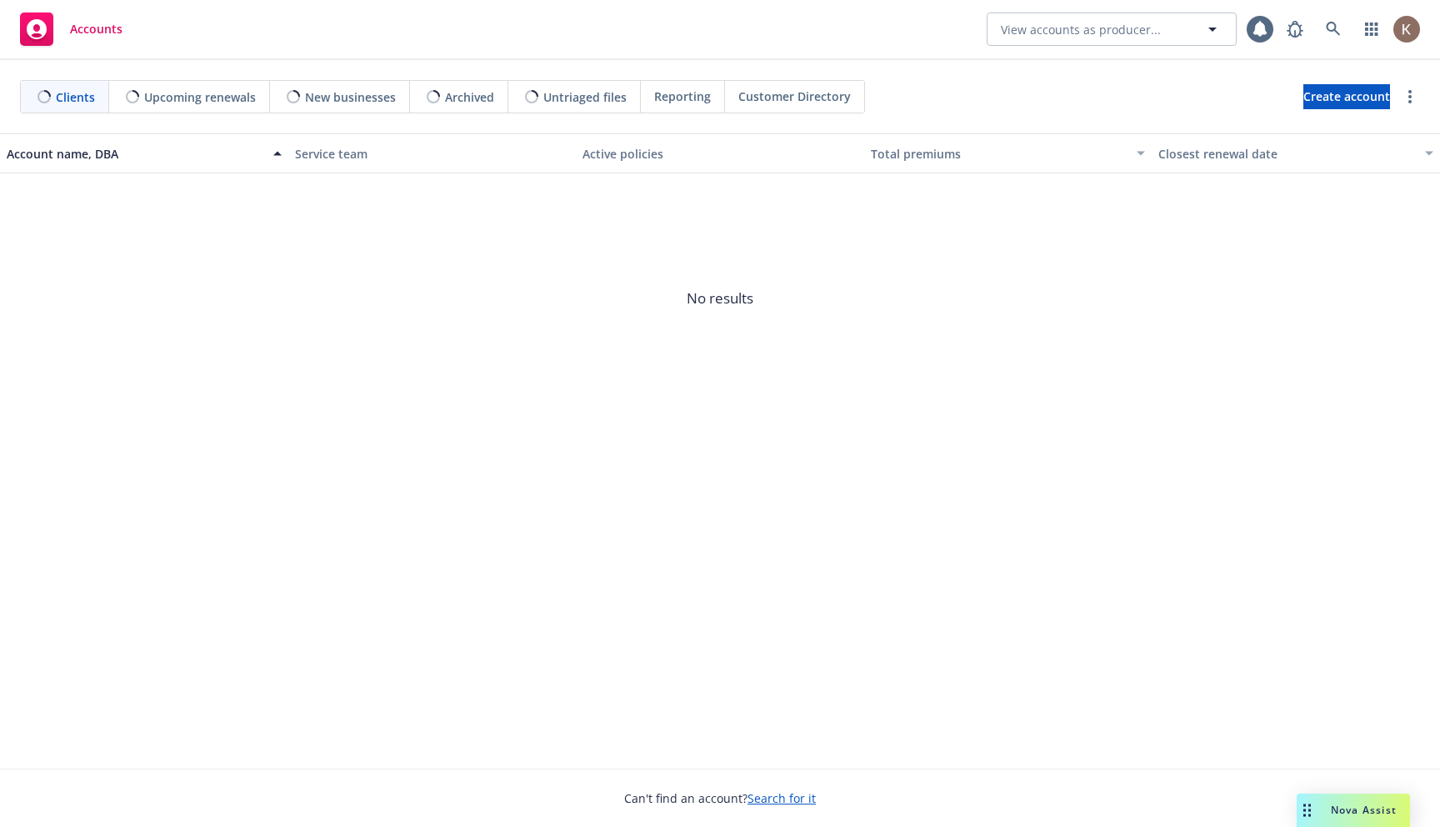  I want to click on a: Accounts, so click(71, 29).